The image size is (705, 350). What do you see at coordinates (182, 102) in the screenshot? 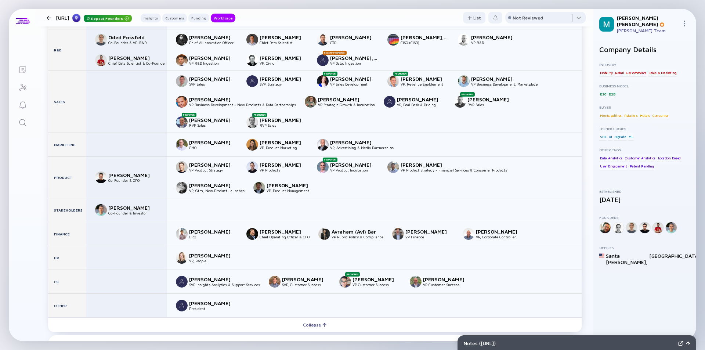
I see `img: Fryderyk O. picture` at bounding box center [182, 102].